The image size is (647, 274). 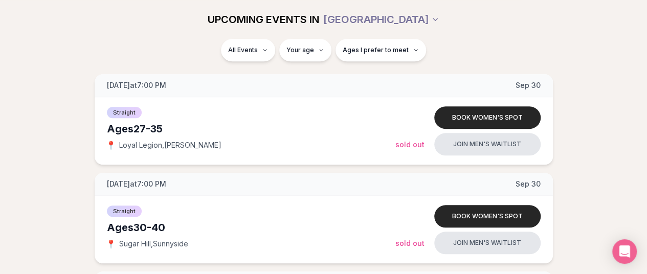 What do you see at coordinates (381, 50) in the screenshot?
I see `button: Ages I prefer to meet` at bounding box center [381, 50].